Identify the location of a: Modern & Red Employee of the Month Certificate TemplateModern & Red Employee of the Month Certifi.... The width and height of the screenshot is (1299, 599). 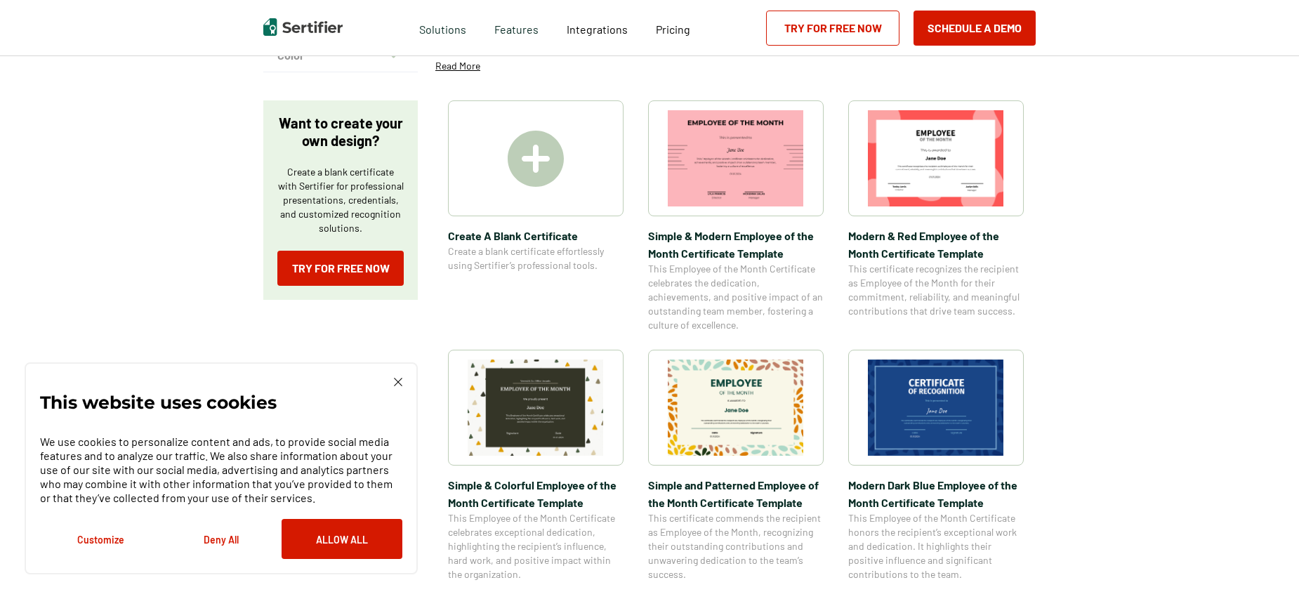
(936, 216).